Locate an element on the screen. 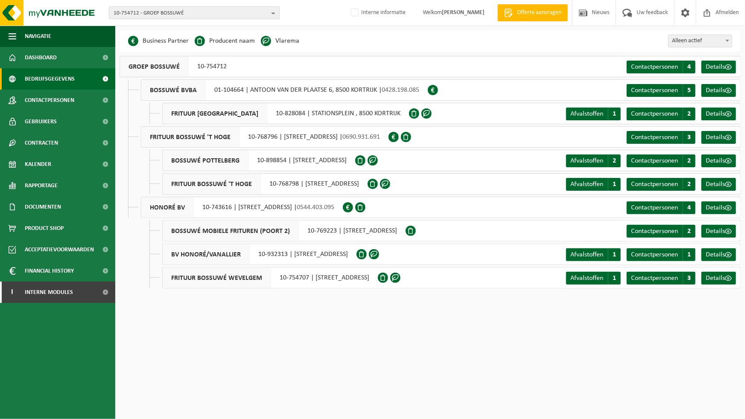  span: HONORÉ BV is located at coordinates (167, 207).